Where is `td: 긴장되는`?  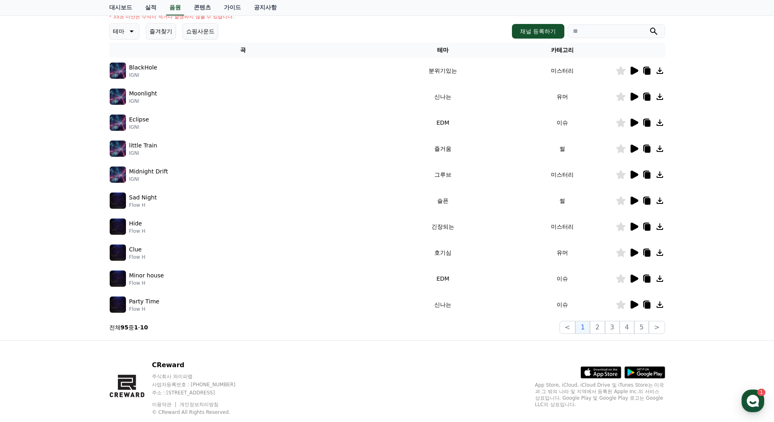 td: 긴장되는 is located at coordinates (443, 227).